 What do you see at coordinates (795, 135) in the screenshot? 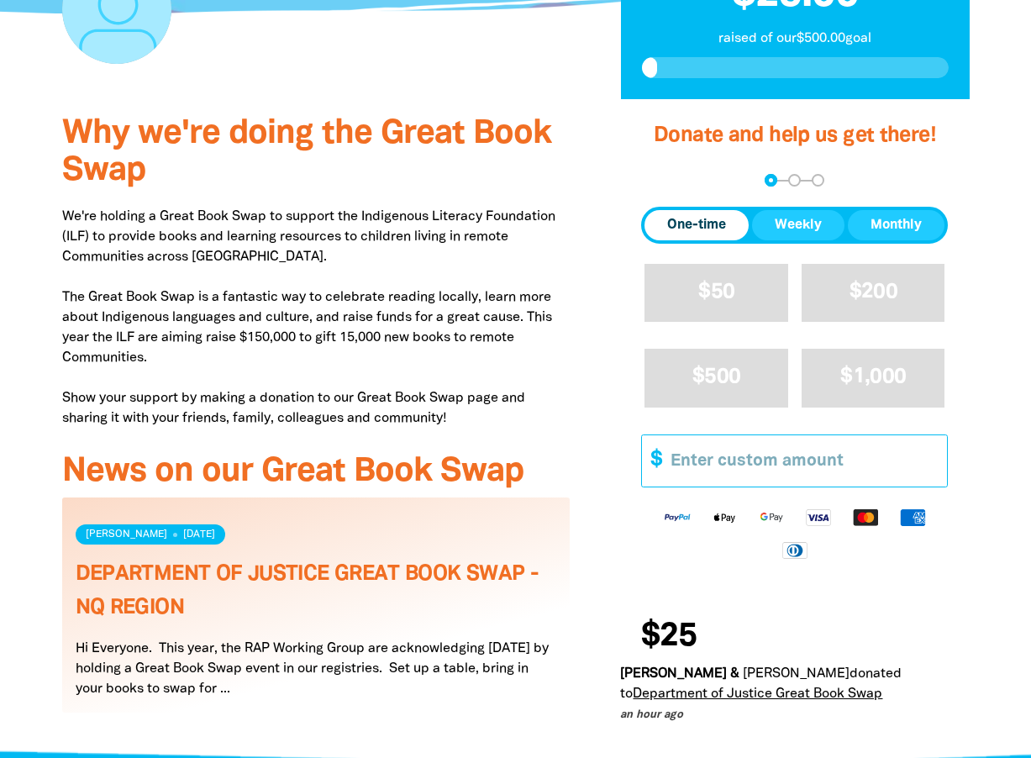
I see `span: Donate and help us get there!` at bounding box center [795, 135].